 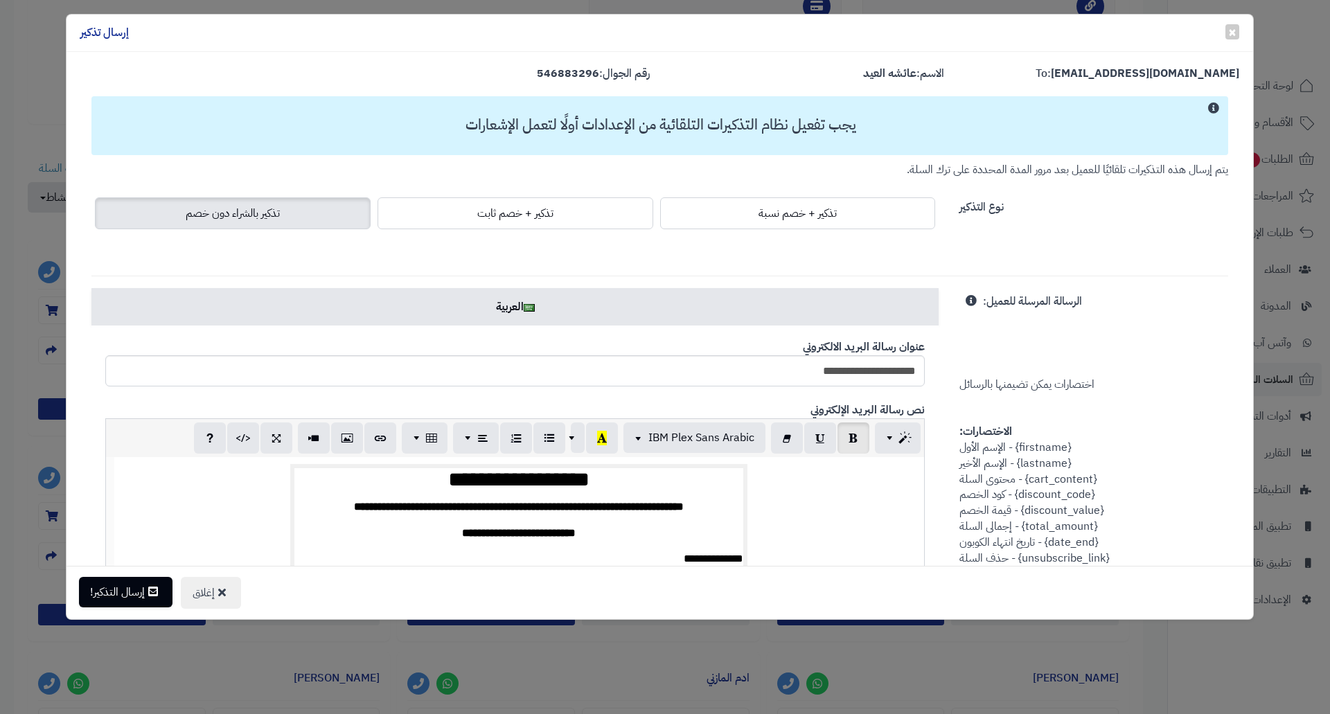 What do you see at coordinates (211, 593) in the screenshot?
I see `button: إغلاق` at bounding box center [211, 593].